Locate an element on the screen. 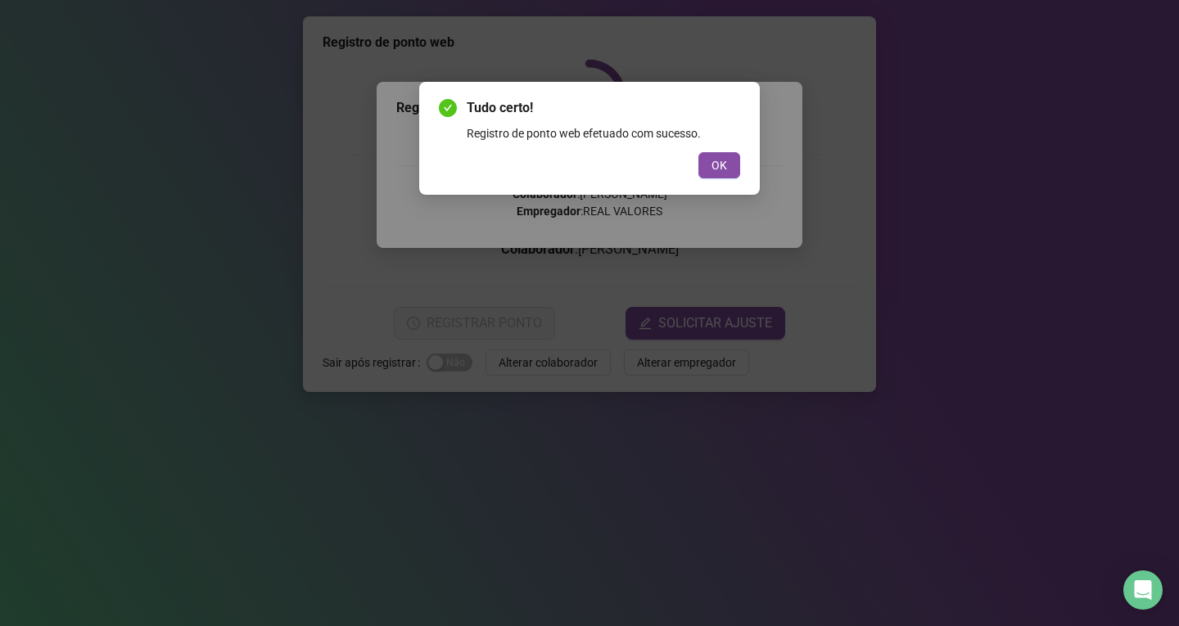 The width and height of the screenshot is (1179, 626). span: check-circle is located at coordinates (448, 108).